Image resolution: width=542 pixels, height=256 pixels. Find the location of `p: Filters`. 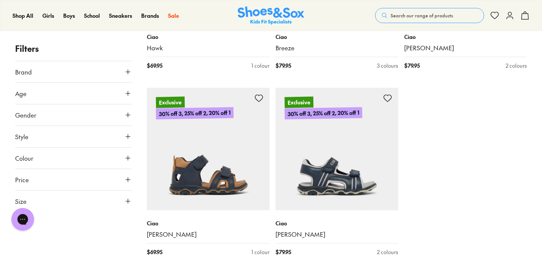

p: Filters is located at coordinates (73, 48).